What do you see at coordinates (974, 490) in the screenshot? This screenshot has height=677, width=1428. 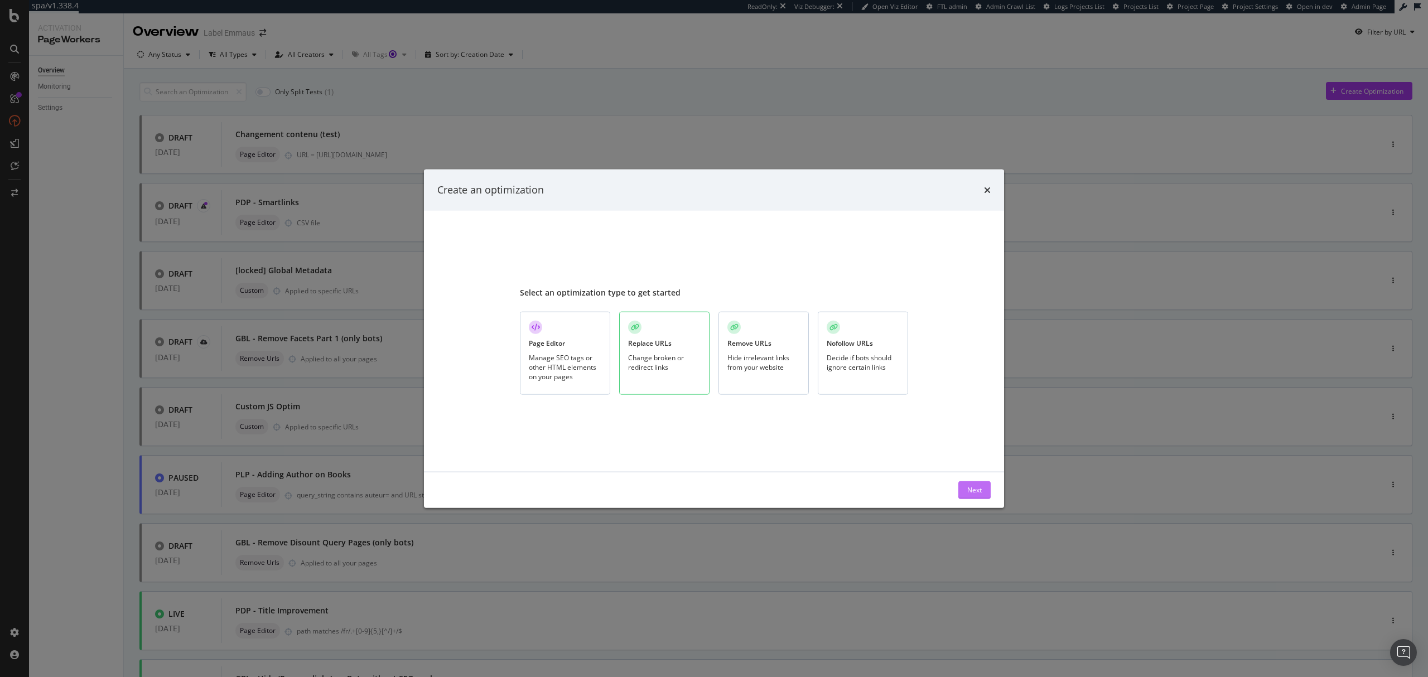 I see `button: Next` at bounding box center [974, 490].